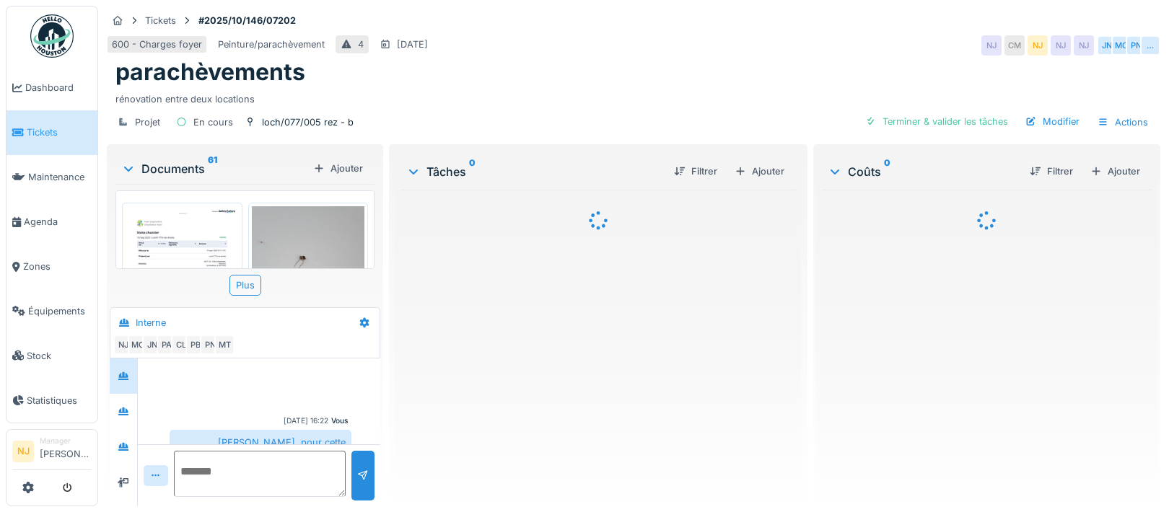 The image size is (1169, 512). I want to click on div: Tickets, so click(160, 20).